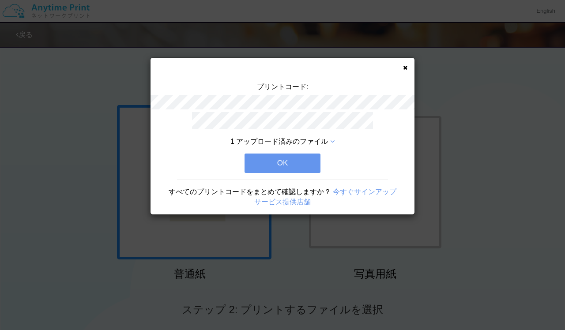 The width and height of the screenshot is (565, 330). Describe the element at coordinates (279, 141) in the screenshot. I see `span: 1 アップロード済みのファイル` at that location.